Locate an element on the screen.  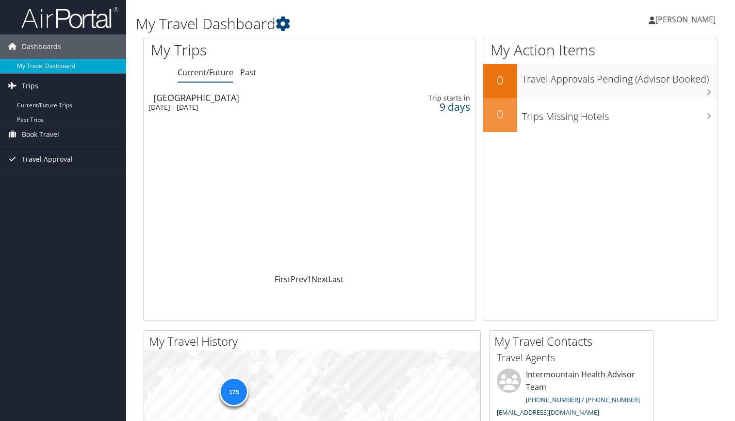
a: Past is located at coordinates (248, 72).